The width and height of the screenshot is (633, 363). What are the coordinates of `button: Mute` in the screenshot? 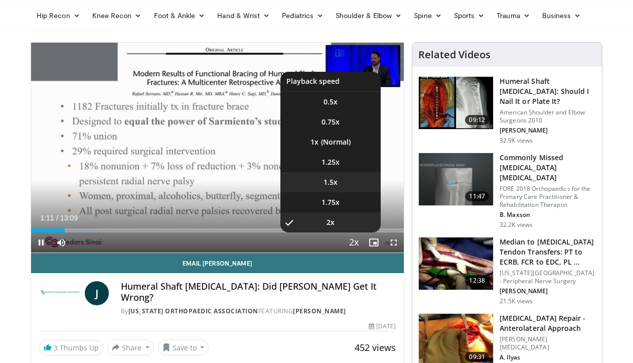 It's located at (61, 242).